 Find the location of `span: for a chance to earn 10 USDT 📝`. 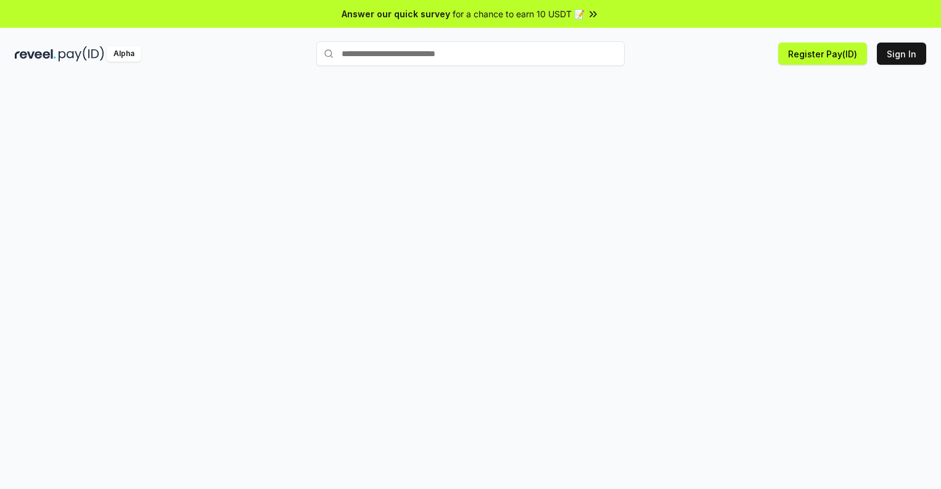

span: for a chance to earn 10 USDT 📝 is located at coordinates (518, 14).